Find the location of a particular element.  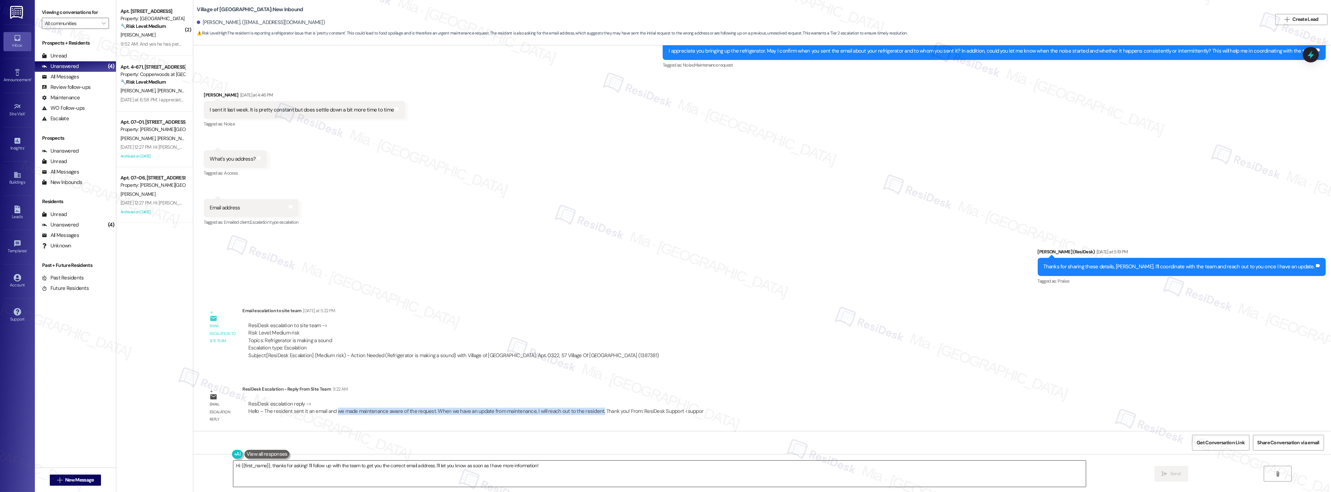

span: Get Conversation Link is located at coordinates (1221, 442).